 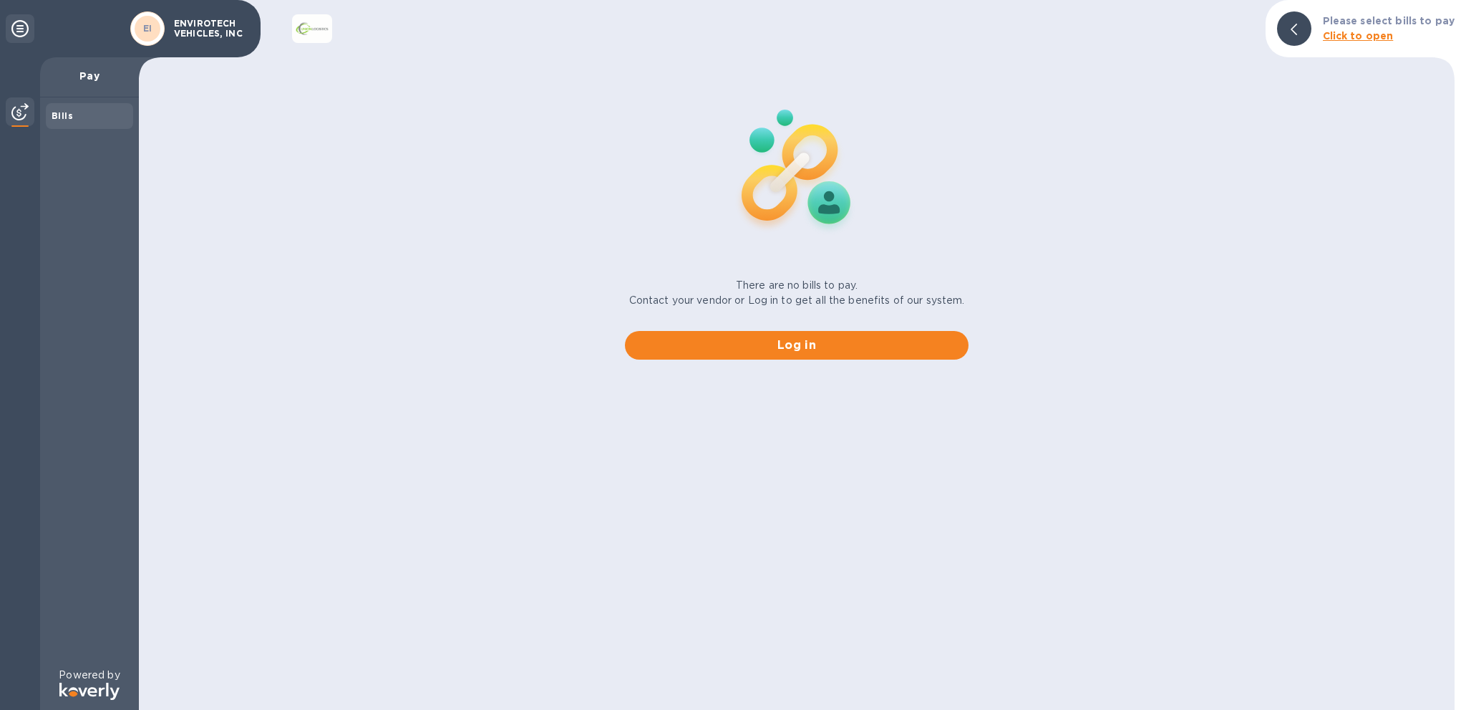 What do you see at coordinates (1358, 36) in the screenshot?
I see `b: Click to open` at bounding box center [1358, 36].